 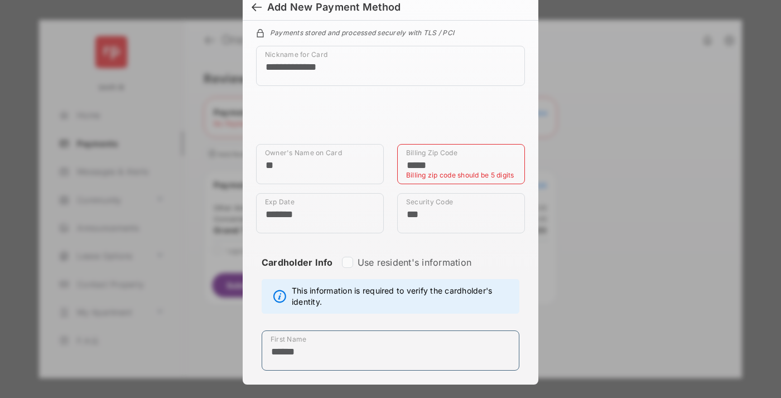 What do you see at coordinates (297, 272) in the screenshot?
I see `strong: Cardholder Info` at bounding box center [297, 272].